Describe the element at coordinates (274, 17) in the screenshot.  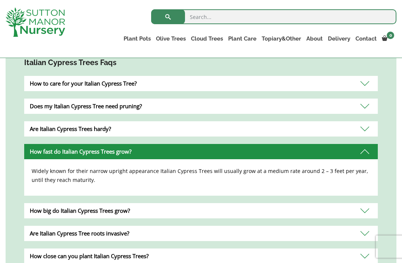
I see `input: Search...` at that location.